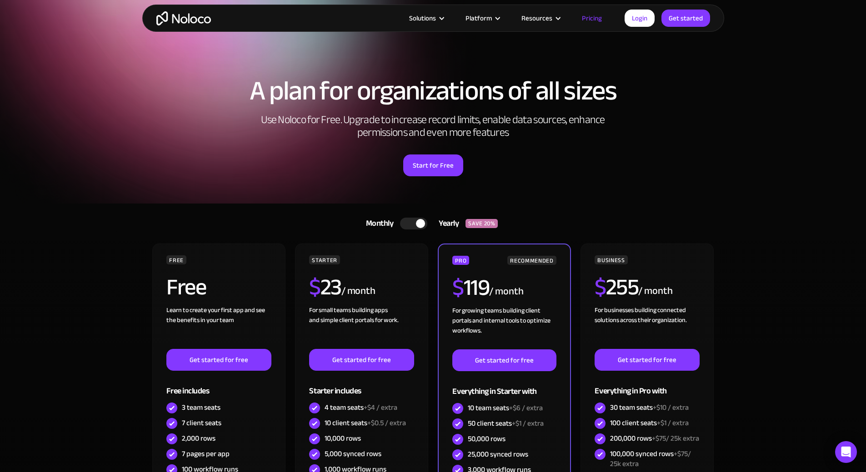 Image resolution: width=866 pixels, height=472 pixels. I want to click on div: FREE, so click(176, 260).